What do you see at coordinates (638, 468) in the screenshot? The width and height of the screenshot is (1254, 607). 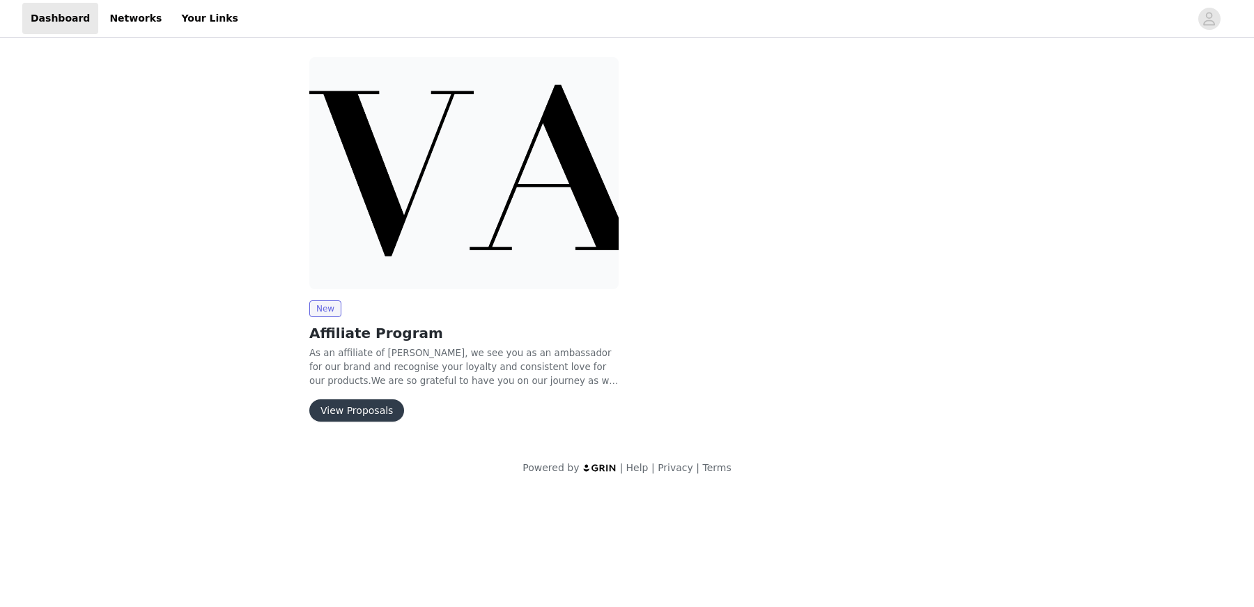 I see `a: Help` at bounding box center [638, 468].